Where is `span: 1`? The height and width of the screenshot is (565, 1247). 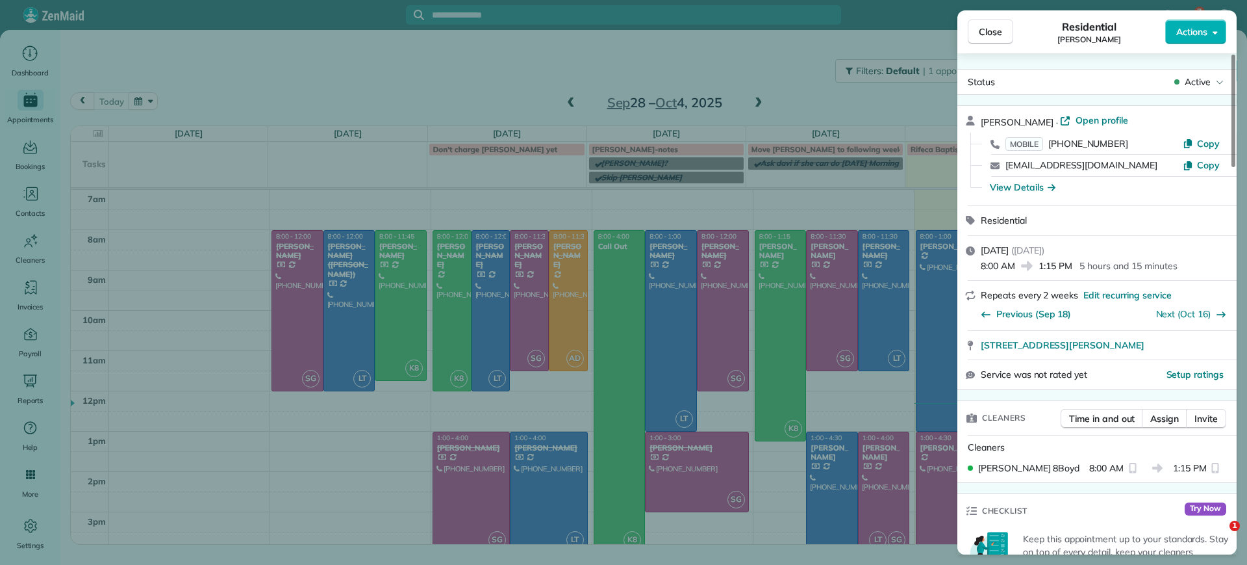
span: 1 is located at coordinates (1235, 526).